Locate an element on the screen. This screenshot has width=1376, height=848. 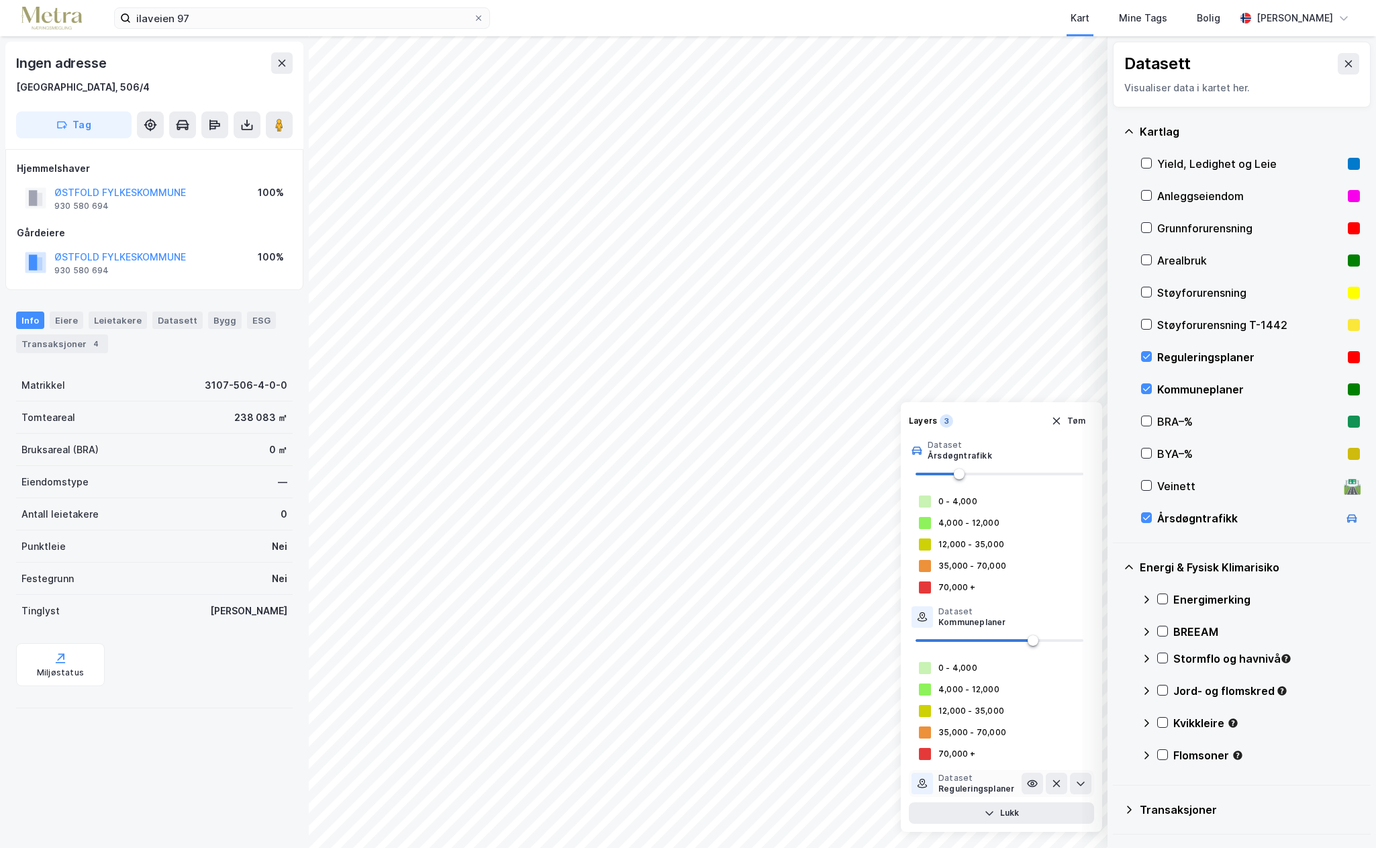
div: Kart is located at coordinates (1080, 18).